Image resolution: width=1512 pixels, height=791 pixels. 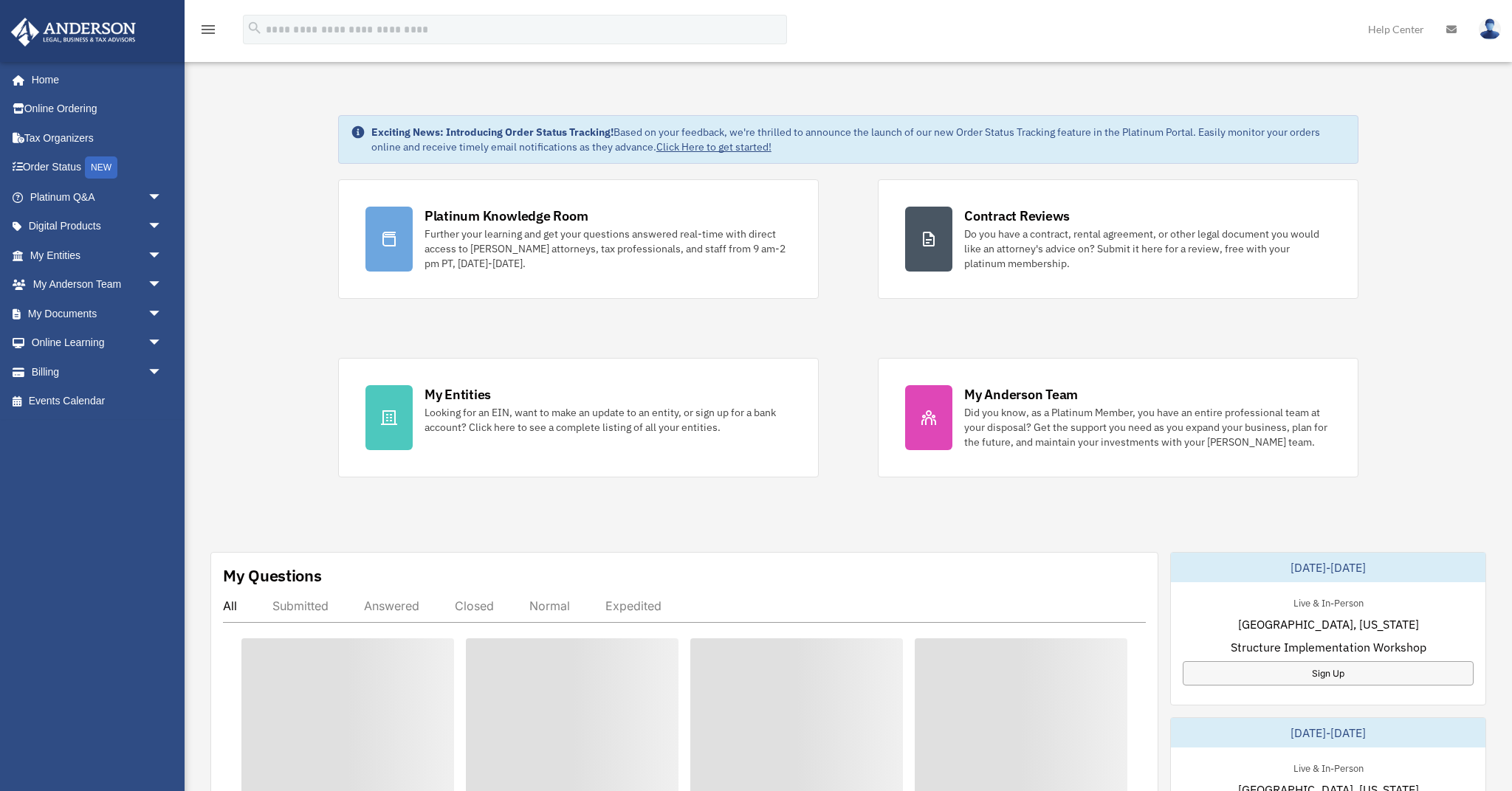 I want to click on a: Order StatusNEW, so click(x=97, y=167).